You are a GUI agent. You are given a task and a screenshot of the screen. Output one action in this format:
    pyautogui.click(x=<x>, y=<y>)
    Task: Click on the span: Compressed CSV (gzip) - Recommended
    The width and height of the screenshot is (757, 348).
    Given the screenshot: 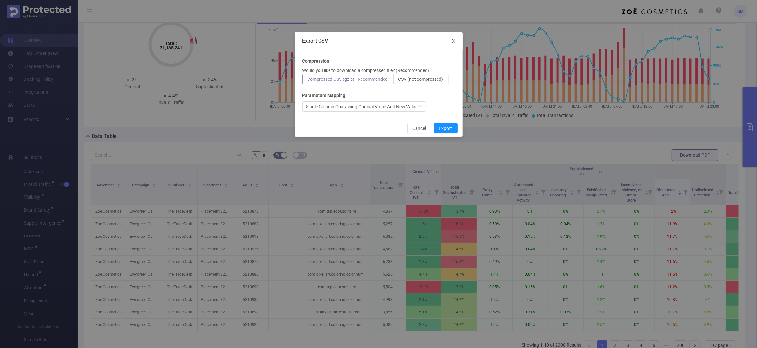 What is the action you would take?
    pyautogui.click(x=347, y=79)
    